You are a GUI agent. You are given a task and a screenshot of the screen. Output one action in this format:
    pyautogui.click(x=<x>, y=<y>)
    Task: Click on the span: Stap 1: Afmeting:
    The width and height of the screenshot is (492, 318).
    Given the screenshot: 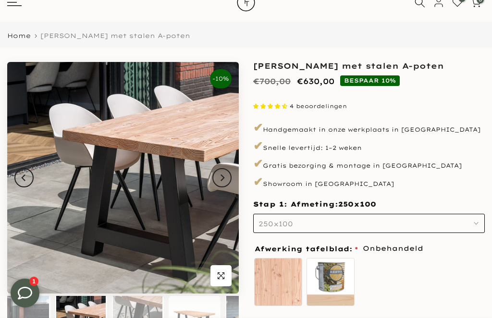 What is the action you would take?
    pyautogui.click(x=315, y=204)
    